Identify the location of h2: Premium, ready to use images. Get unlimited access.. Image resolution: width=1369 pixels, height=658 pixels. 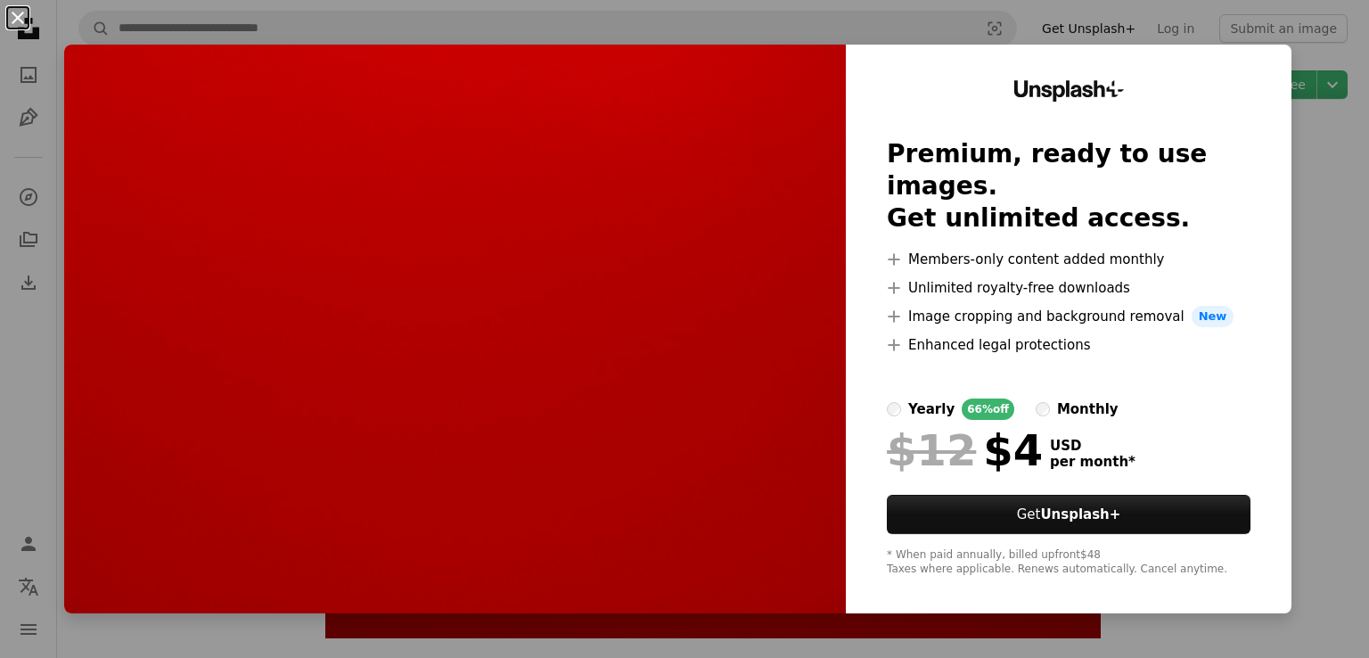
(1068, 186).